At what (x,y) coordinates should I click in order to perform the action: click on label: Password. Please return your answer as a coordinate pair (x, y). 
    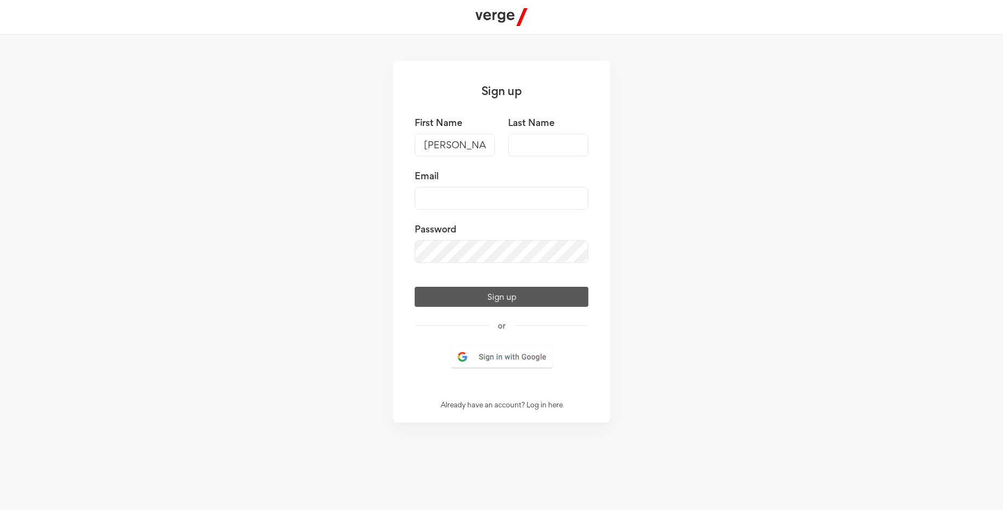
    Looking at the image, I should click on (501, 229).